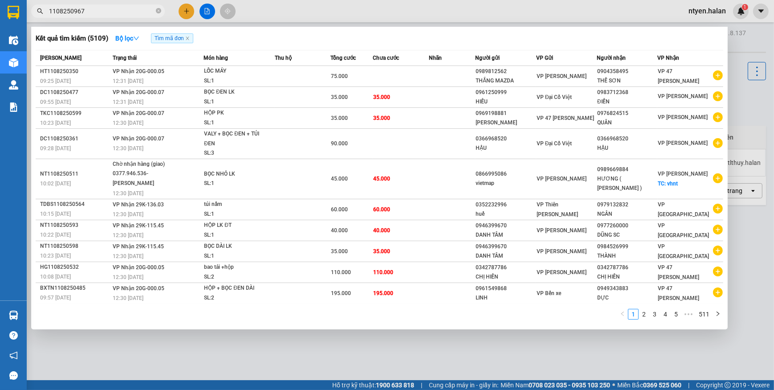 The width and height of the screenshot is (774, 390). Describe the element at coordinates (666, 314) in the screenshot. I see `li: 4` at that location.